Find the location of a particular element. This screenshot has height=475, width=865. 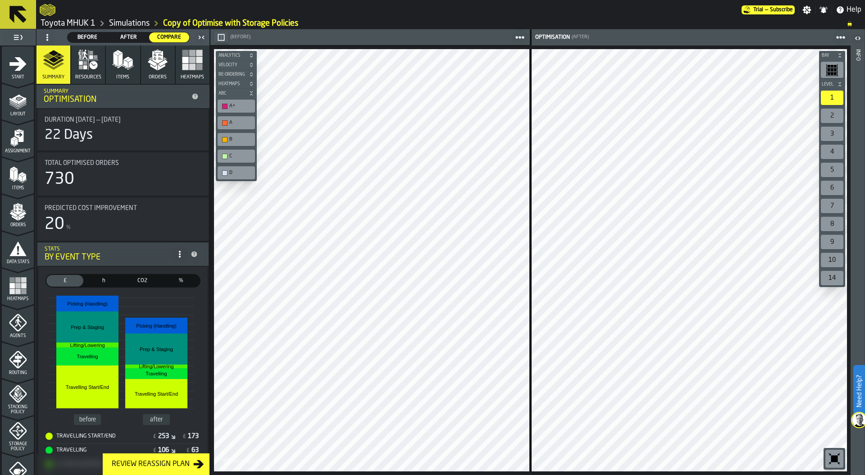

span: Orders is located at coordinates (158, 77).